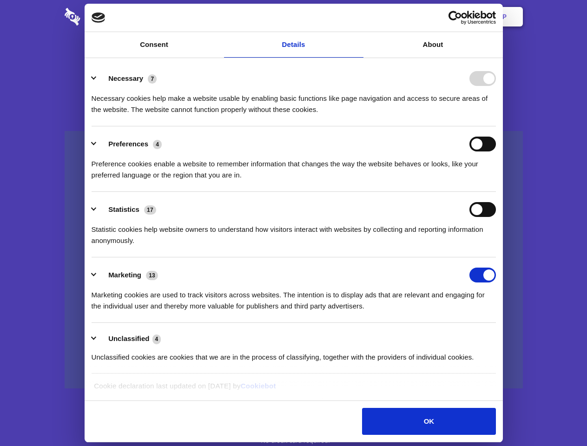  What do you see at coordinates (127, 210) in the screenshot?
I see `button: Statistics (17)` at bounding box center [127, 210].